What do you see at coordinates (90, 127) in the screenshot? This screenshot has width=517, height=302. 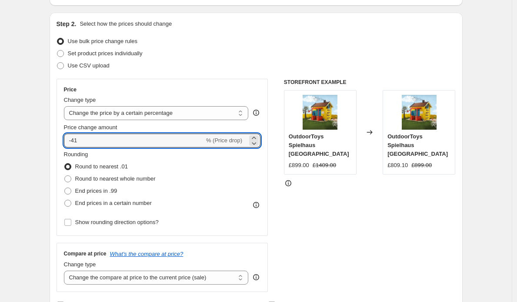 I see `span: Price change amount` at bounding box center [90, 127].